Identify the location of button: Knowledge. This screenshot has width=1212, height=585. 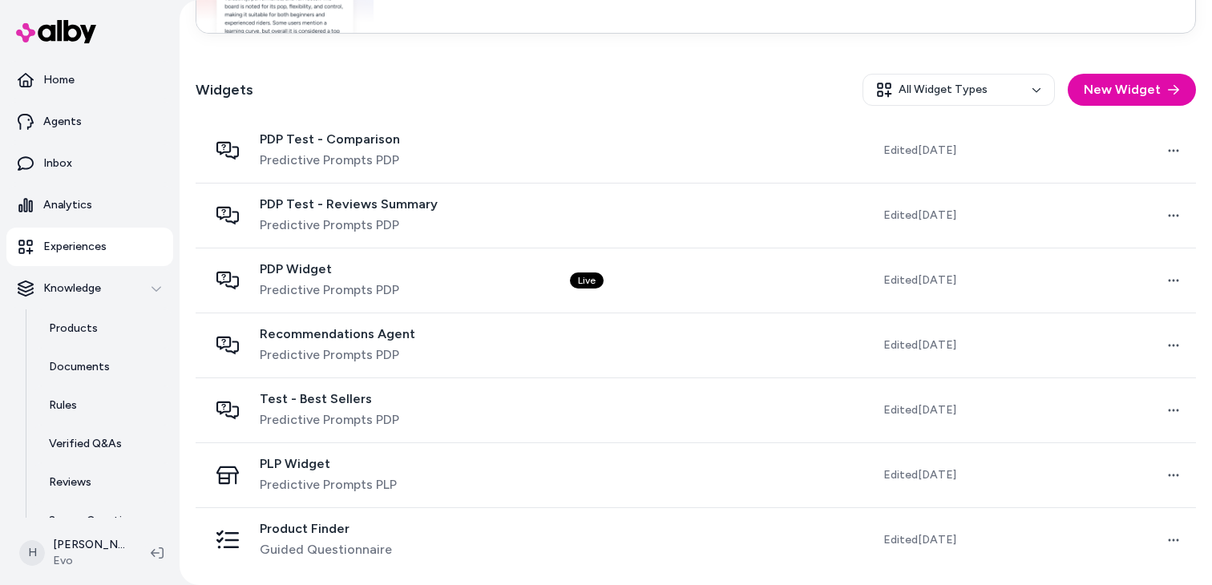
(90, 288).